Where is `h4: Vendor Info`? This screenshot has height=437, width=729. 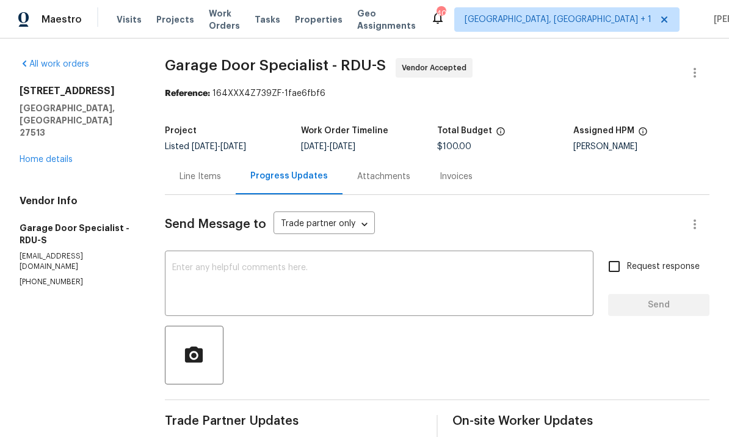
h4: Vendor Info is located at coordinates (78, 201).